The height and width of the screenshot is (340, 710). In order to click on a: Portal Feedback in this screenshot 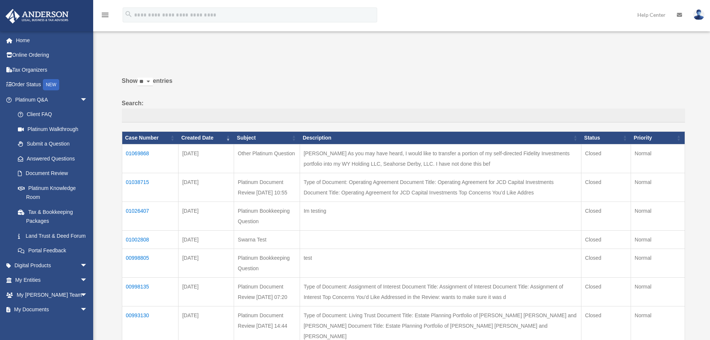, I will do `click(53, 251)`.